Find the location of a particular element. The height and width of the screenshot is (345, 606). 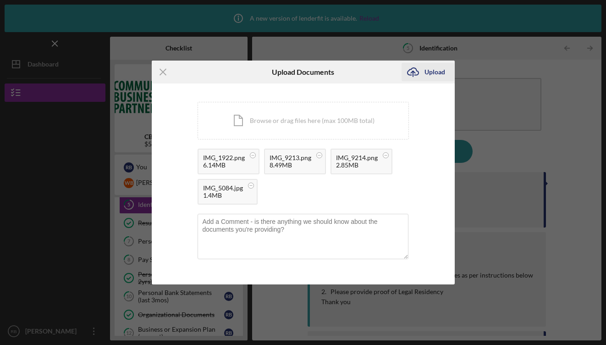

div: 6.14MB is located at coordinates (224, 165).